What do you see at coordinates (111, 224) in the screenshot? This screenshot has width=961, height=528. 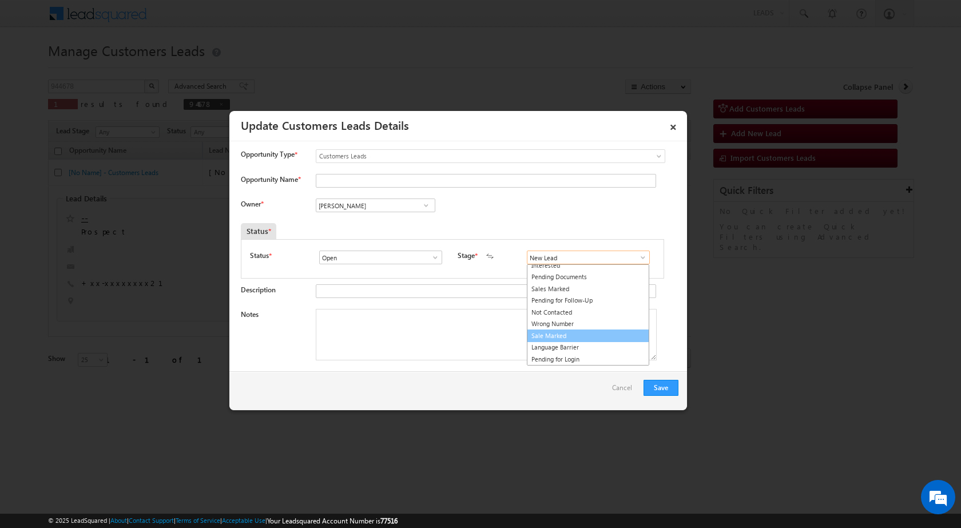 I see `textarea: Type your message and hit 'Enter'` at bounding box center [111, 224].